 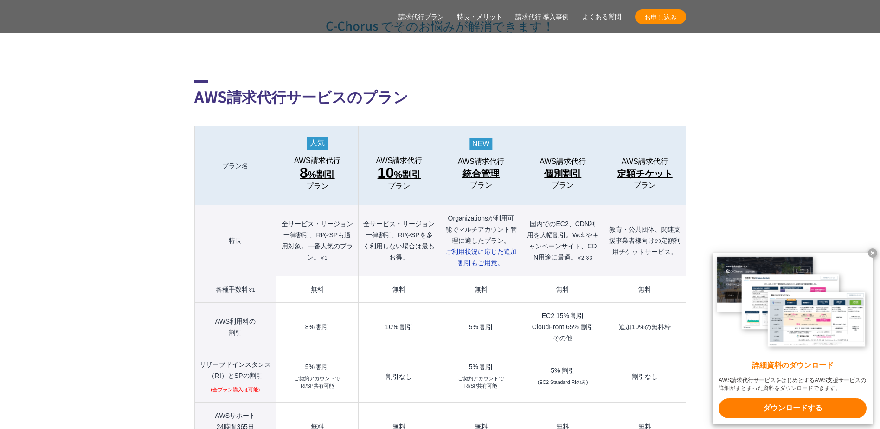 I want to click on a: 請求代行プラン, so click(x=421, y=17).